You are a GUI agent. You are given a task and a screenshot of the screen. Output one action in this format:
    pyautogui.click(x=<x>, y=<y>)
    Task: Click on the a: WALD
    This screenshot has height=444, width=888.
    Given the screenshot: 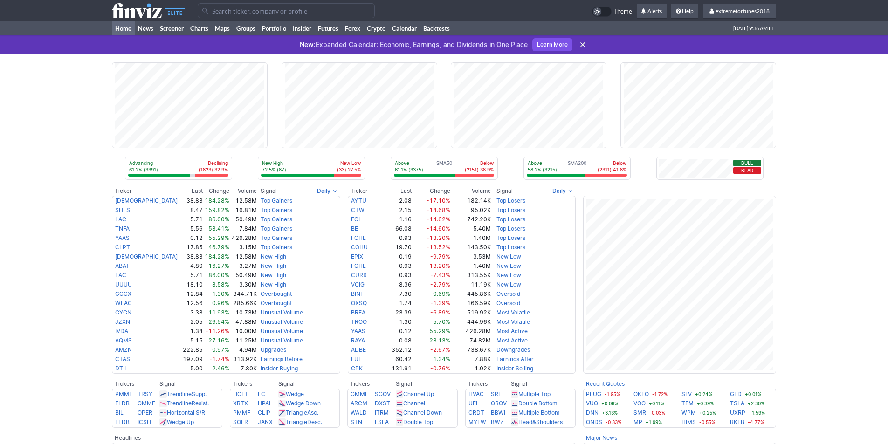 What is the action you would take?
    pyautogui.click(x=359, y=413)
    